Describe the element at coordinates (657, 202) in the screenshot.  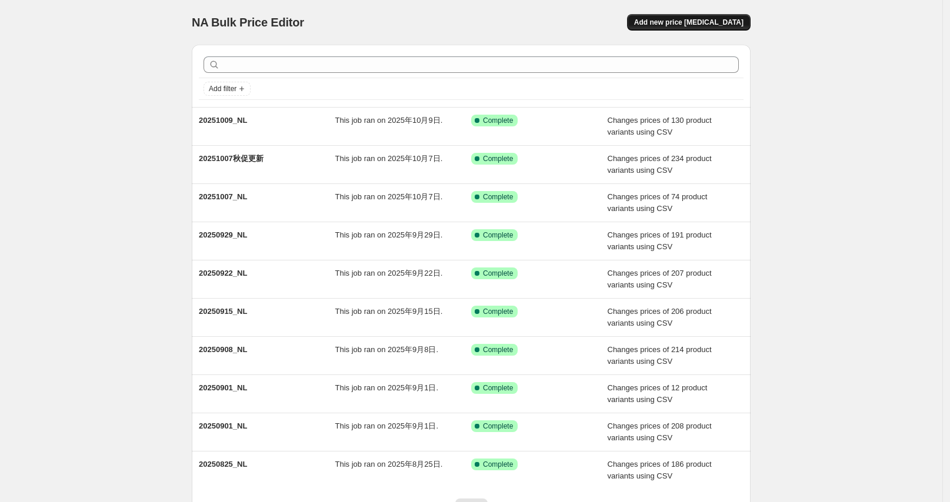
I see `span: Changes prices of 74 product variants using CSV` at that location.